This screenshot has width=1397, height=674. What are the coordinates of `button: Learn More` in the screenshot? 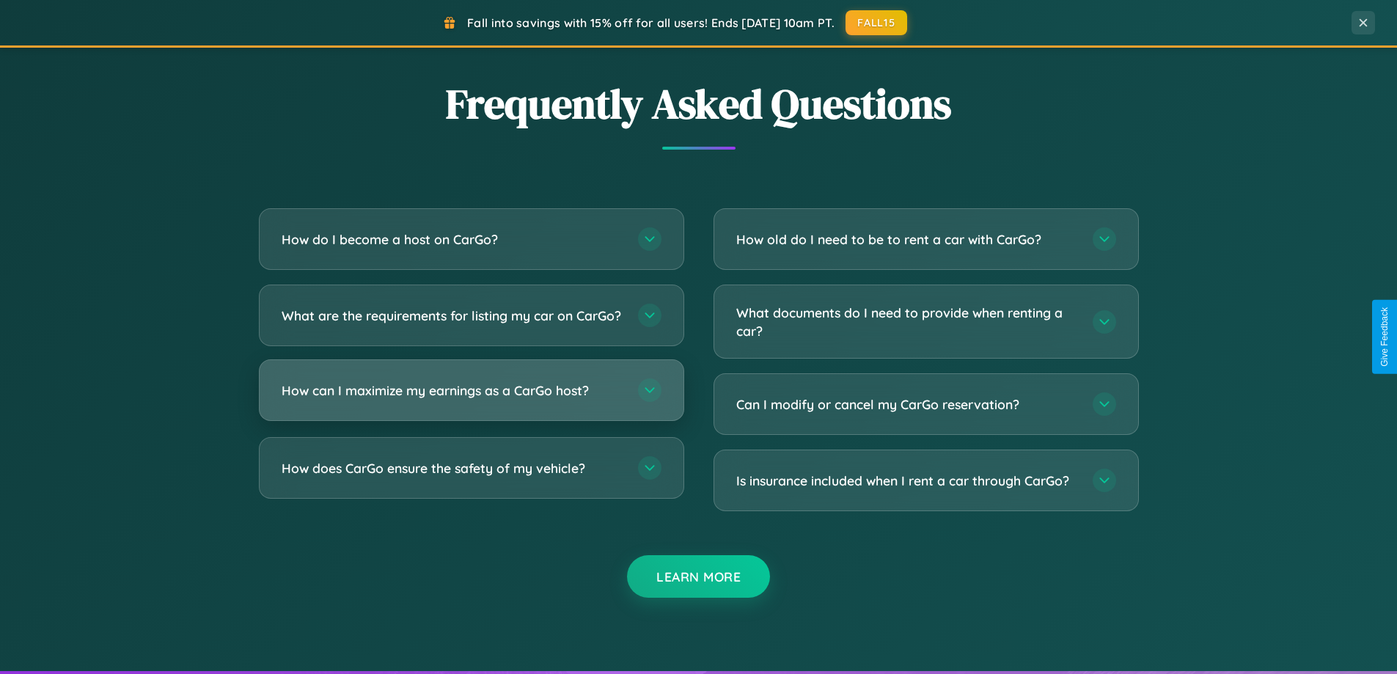 It's located at (698, 576).